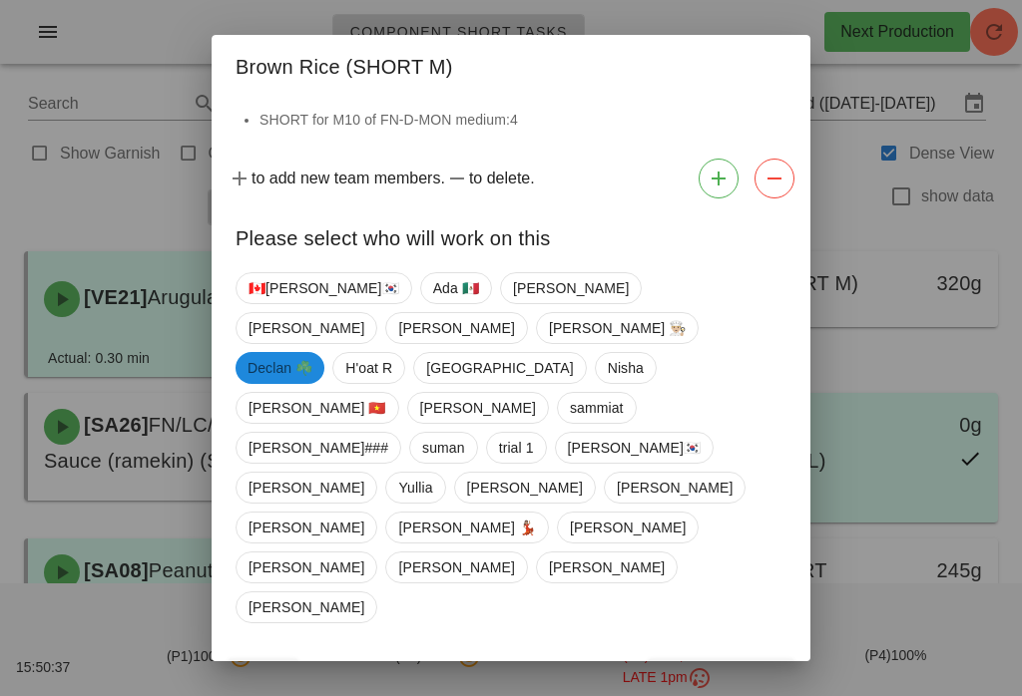  I want to click on span: Nisha, so click(626, 368).